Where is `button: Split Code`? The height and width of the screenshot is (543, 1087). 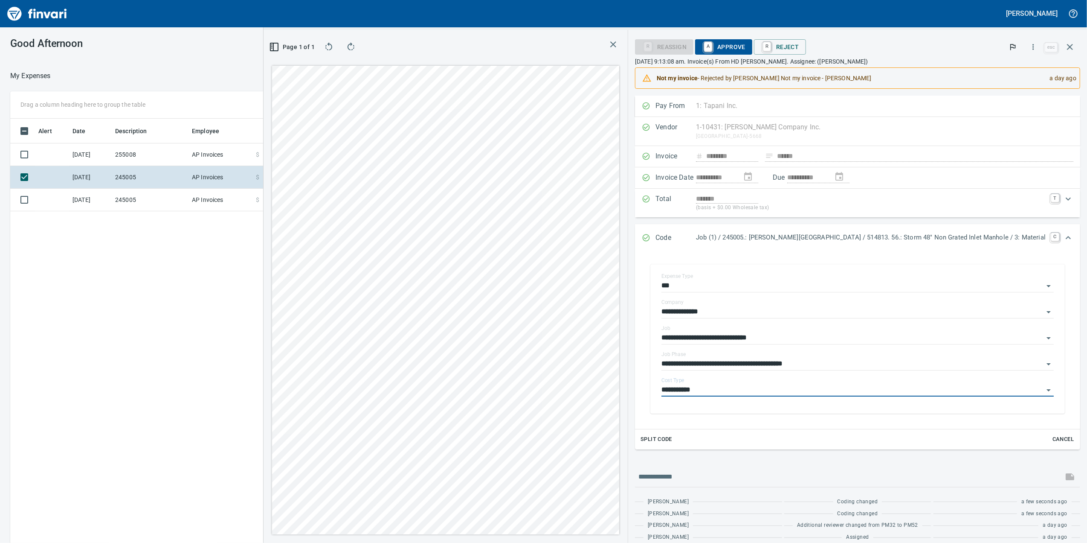 button: Split Code is located at coordinates (656, 439).